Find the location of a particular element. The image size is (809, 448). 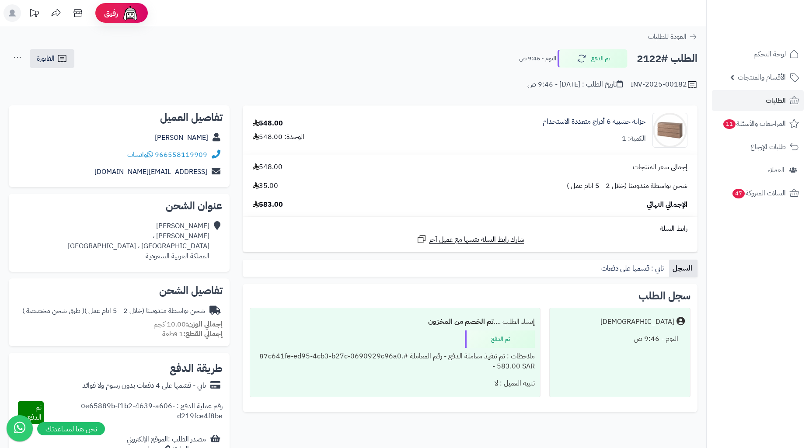

div: تابي - قسّمها على 4 دفعات بدون رسوم ولا فوائد is located at coordinates (144, 386).